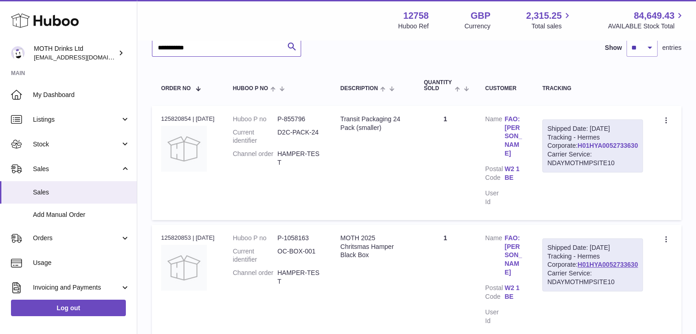  Describe the element at coordinates (18, 53) in the screenshot. I see `img: orders@mothdrinks.com` at that location.